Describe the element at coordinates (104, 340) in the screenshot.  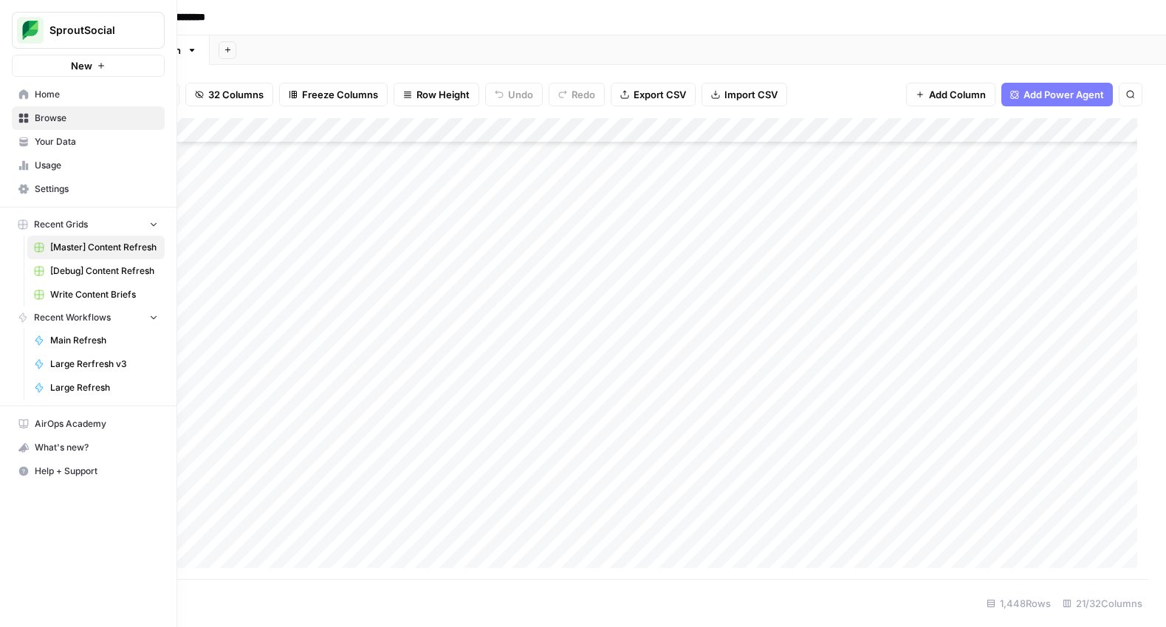
I see `span: Main Refresh` at that location.